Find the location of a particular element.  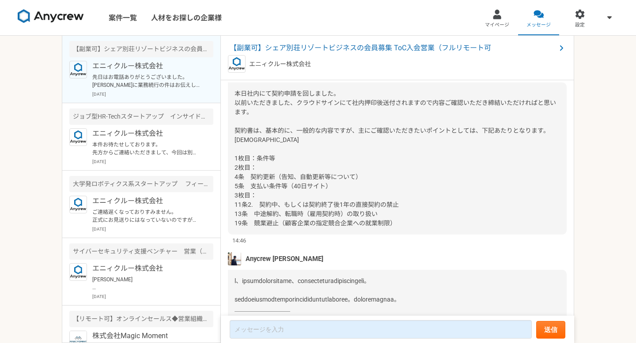

p: 本件お待たせしております。 先方からご連絡いただきまして、今回は別の方で進めさせていただきたい旨をいただきました。ご紹介に至らず申し訳ございません。 別件シェア別荘の件ご対応の程よろしくお願い致... is located at coordinates (147, 149).